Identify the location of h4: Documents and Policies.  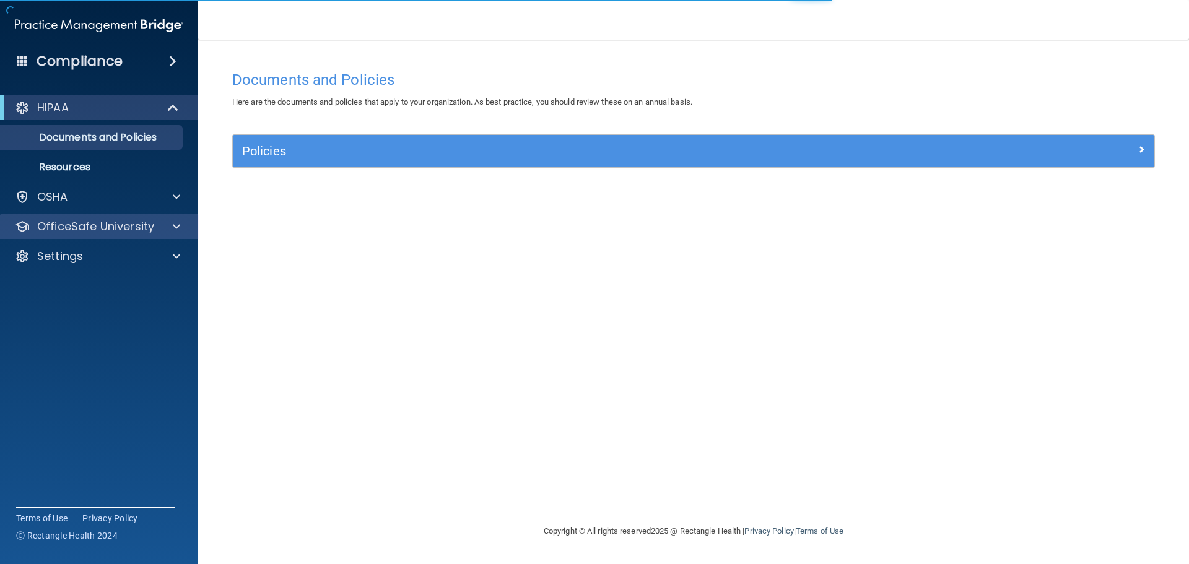
(693, 80).